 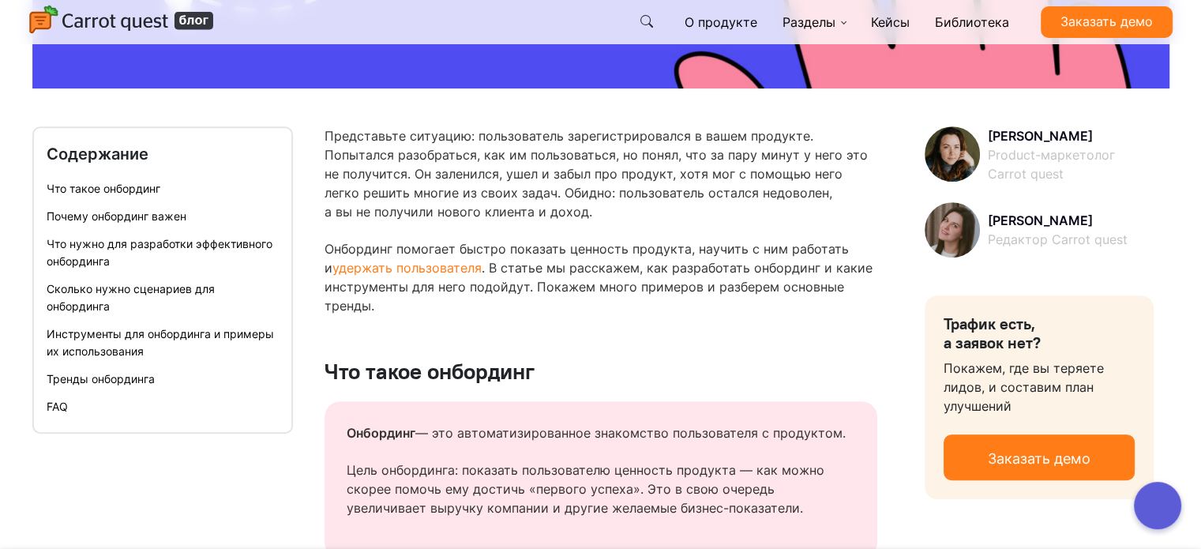 What do you see at coordinates (890, 22) in the screenshot?
I see `a: Кейсы` at bounding box center [890, 22].